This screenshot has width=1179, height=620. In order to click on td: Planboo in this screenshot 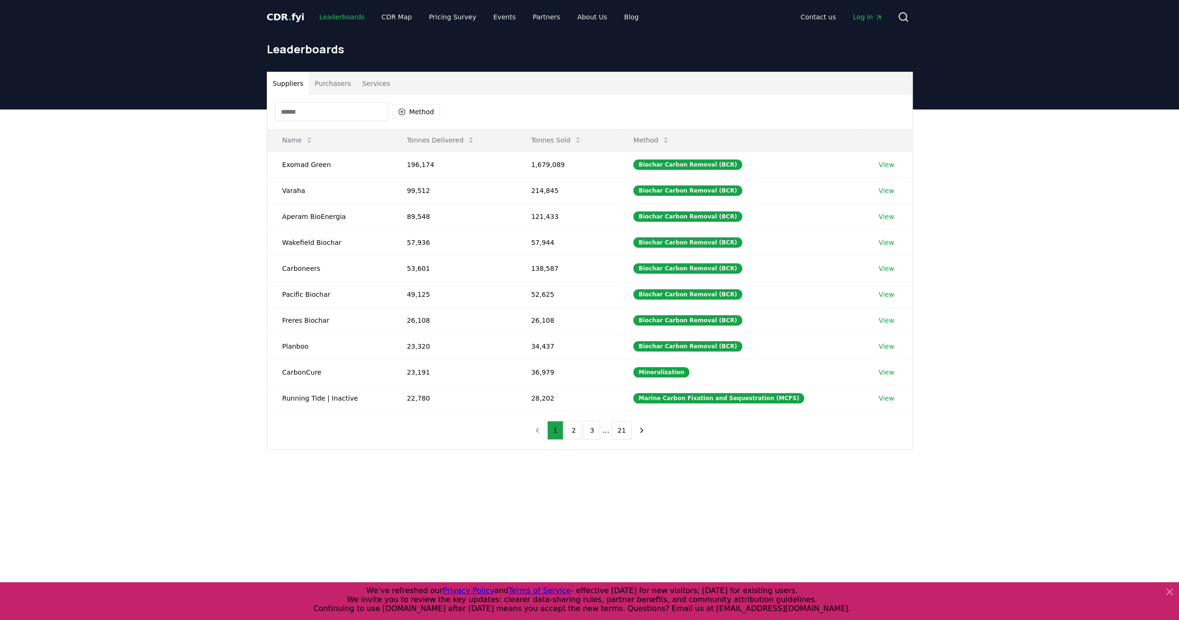, I will do `click(330, 346)`.